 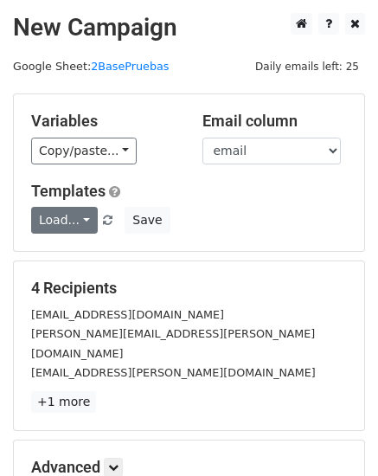 I want to click on a: Load..., so click(x=64, y=220).